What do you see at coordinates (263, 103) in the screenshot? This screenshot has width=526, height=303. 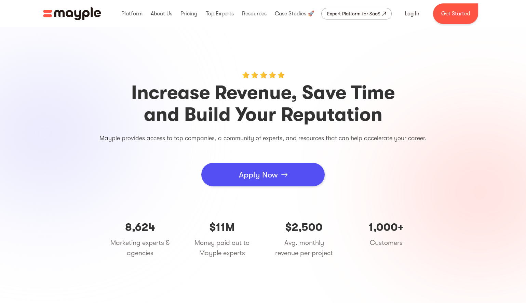 I see `h1: Increase Revenue, Save Time and Build Your Reputation` at bounding box center [263, 103].